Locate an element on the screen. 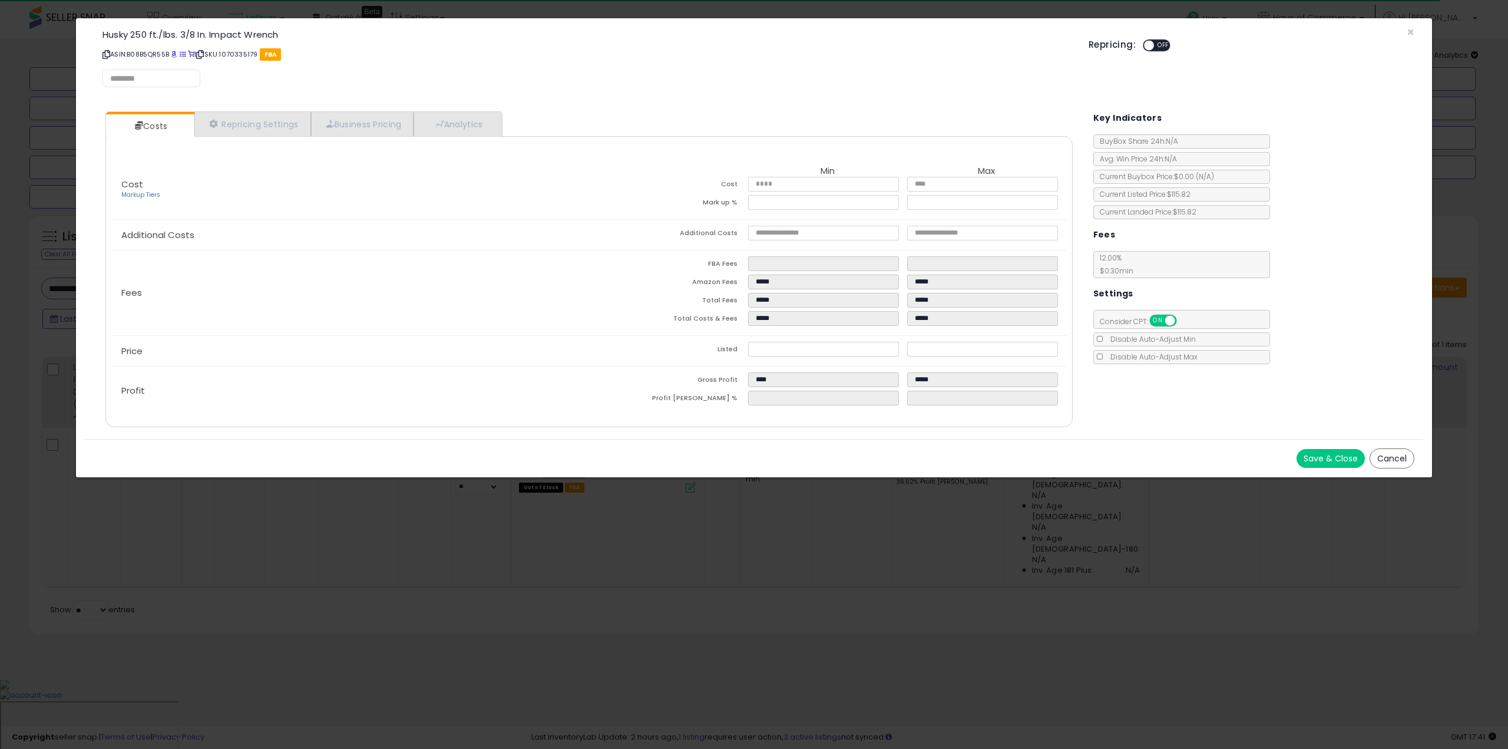  a: Costs is located at coordinates (150, 126).